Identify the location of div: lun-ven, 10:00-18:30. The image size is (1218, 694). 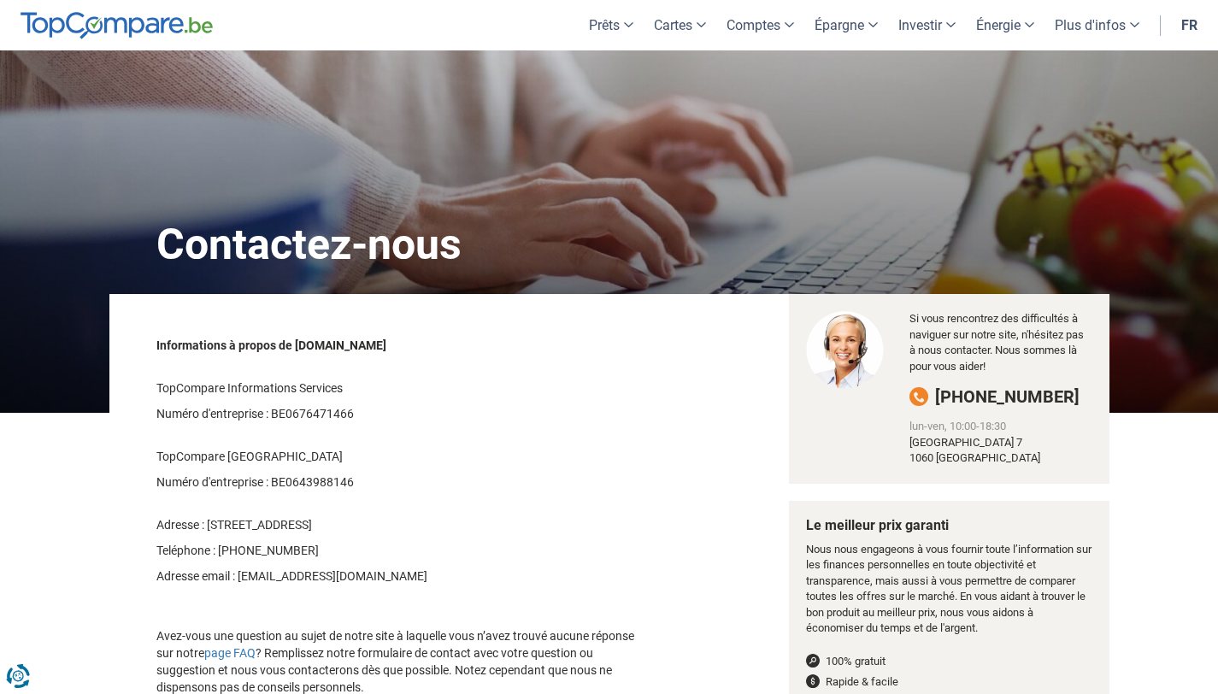
(1000, 427).